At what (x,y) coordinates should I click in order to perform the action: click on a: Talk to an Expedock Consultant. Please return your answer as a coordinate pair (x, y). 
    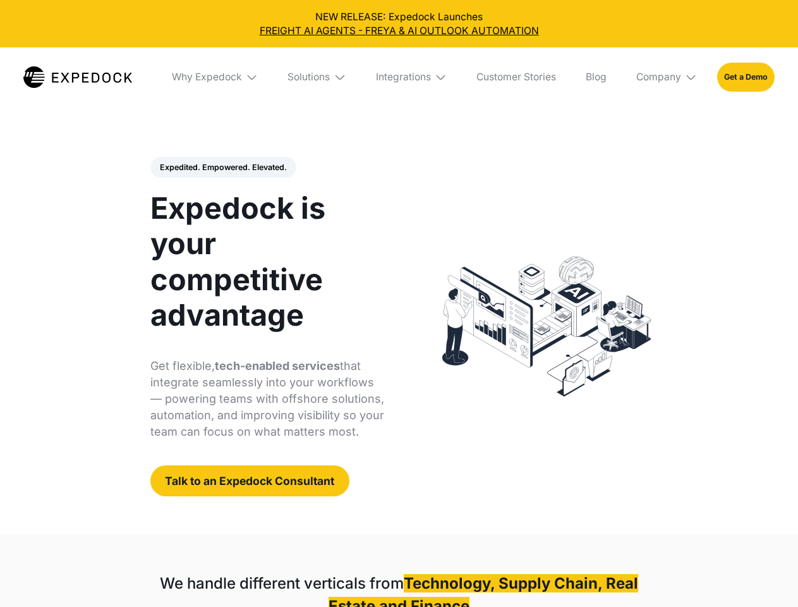
    Looking at the image, I should click on (250, 480).